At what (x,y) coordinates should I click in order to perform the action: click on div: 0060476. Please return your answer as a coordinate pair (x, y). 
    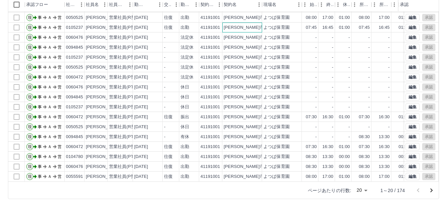
    Looking at the image, I should click on (75, 87).